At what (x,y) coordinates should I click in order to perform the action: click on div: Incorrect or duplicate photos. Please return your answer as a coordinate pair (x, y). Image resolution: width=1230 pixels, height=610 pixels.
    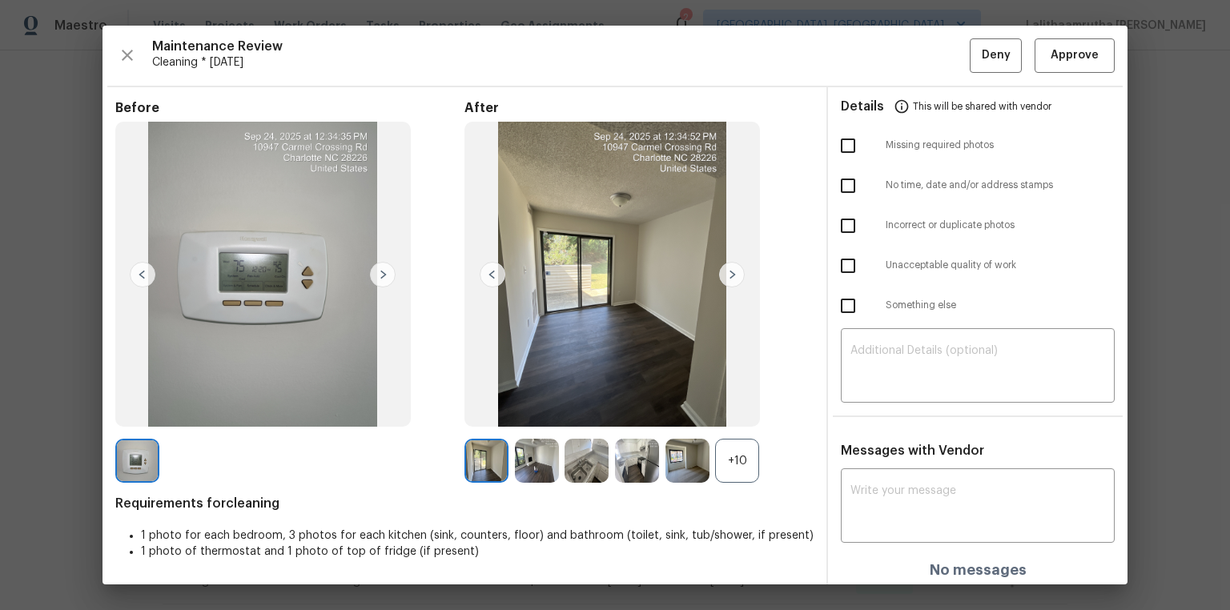
    Looking at the image, I should click on (977, 226).